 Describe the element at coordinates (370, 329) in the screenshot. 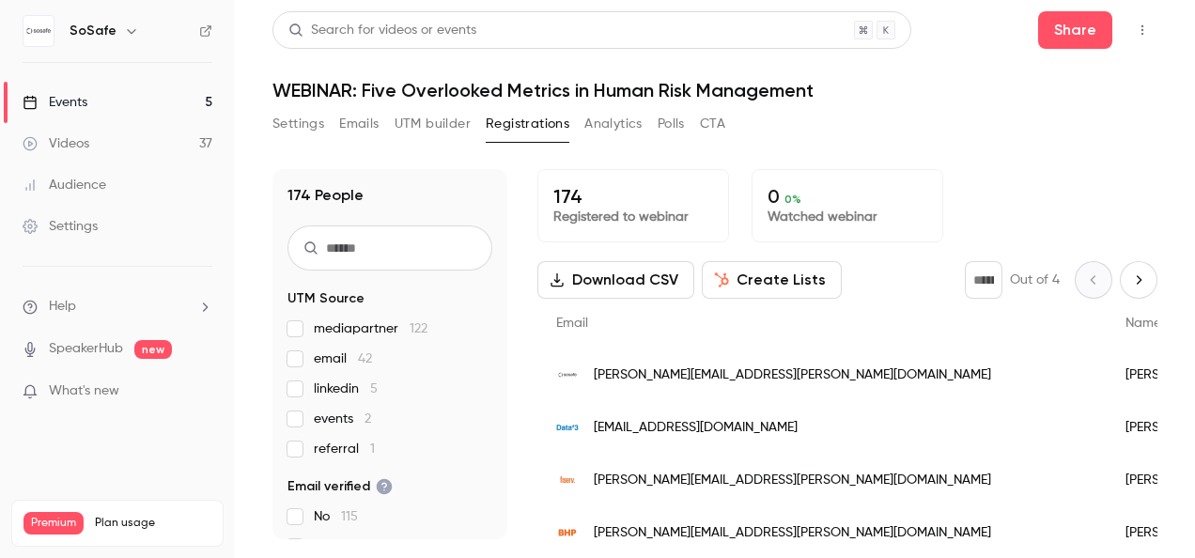

I see `span: mediapartner` at that location.